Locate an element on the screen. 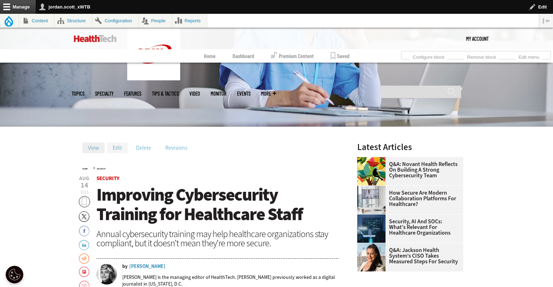  a: Configuration is located at coordinates (115, 20).